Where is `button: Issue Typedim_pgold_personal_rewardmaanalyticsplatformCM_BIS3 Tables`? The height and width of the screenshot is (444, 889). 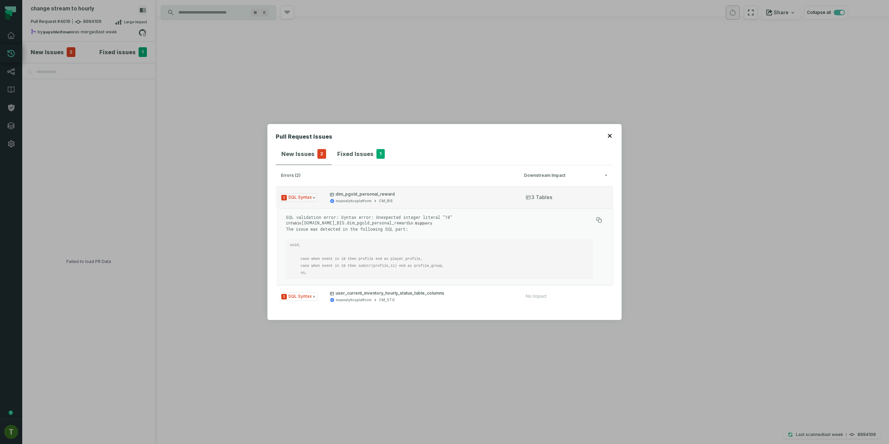 button: Issue Typedim_pgold_personal_rewardmaanalyticsplatformCM_BIS3 Tables is located at coordinates (444, 197).